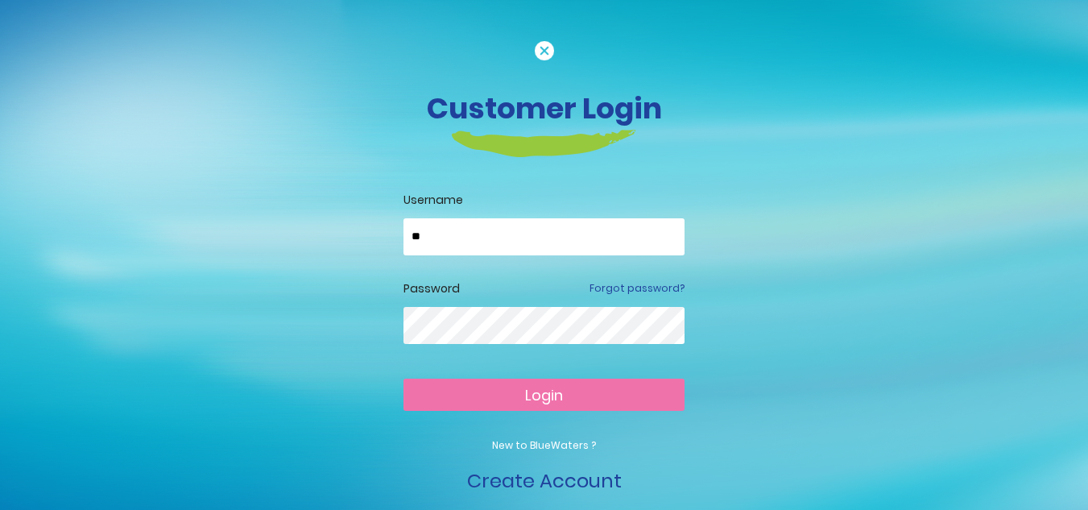 The height and width of the screenshot is (510, 1088). I want to click on button: Login, so click(544, 395).